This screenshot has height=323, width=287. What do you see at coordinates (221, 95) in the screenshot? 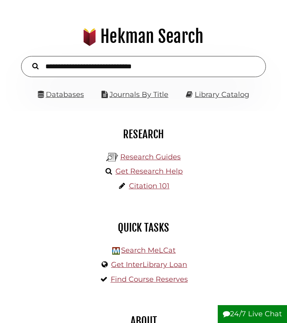
I see `a: Library Catalog` at bounding box center [221, 95].